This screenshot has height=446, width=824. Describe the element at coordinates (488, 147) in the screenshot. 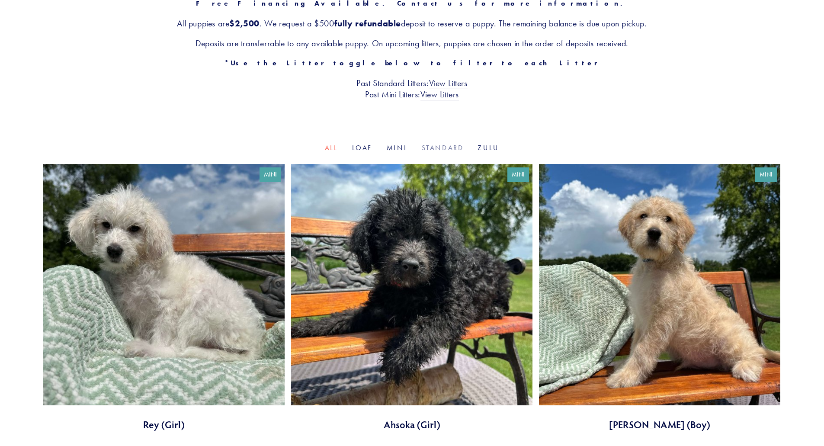

I see `a: Zulu` at that location.